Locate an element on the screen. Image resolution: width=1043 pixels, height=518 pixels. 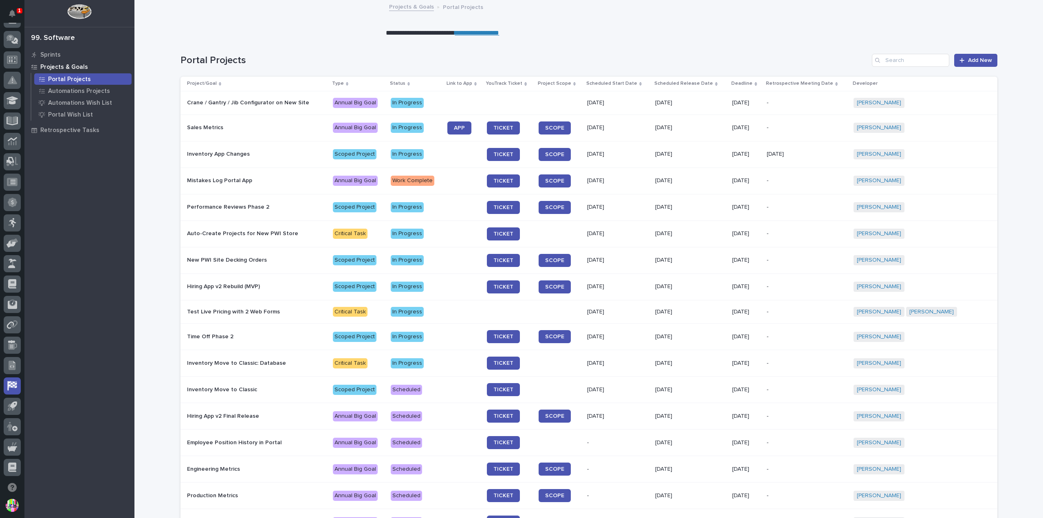
span: Help Docs is located at coordinates (30, 199).